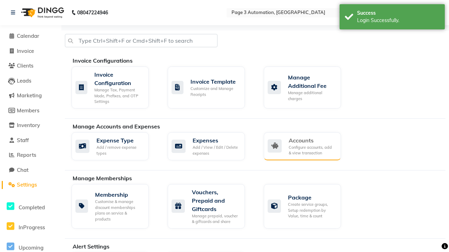 The width and height of the screenshot is (449, 252). I want to click on a: Inventory, so click(30, 125).